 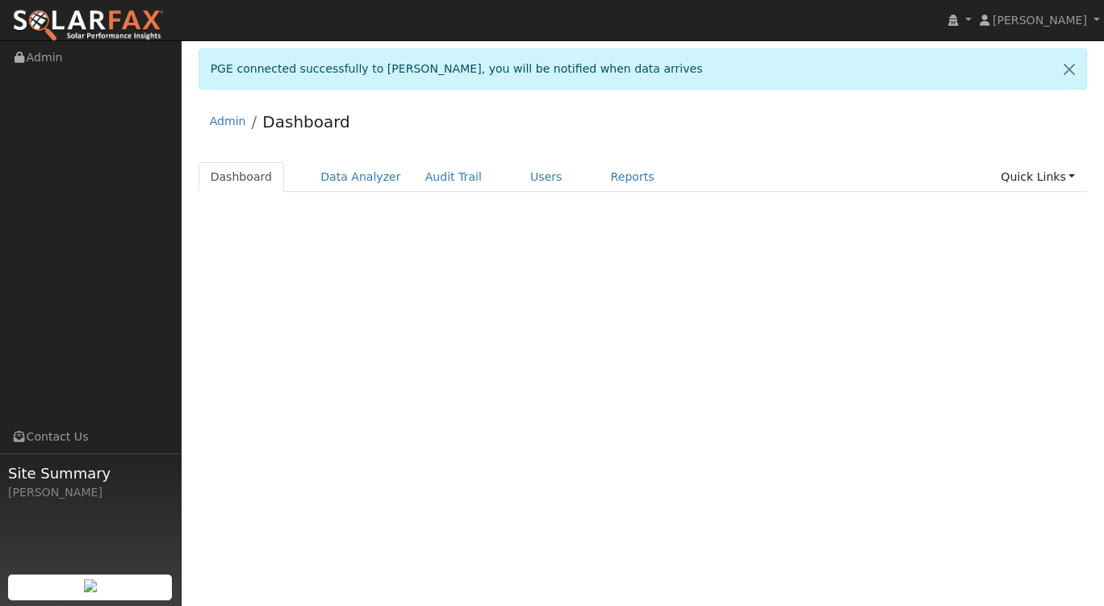 I want to click on a: Reports, so click(x=633, y=177).